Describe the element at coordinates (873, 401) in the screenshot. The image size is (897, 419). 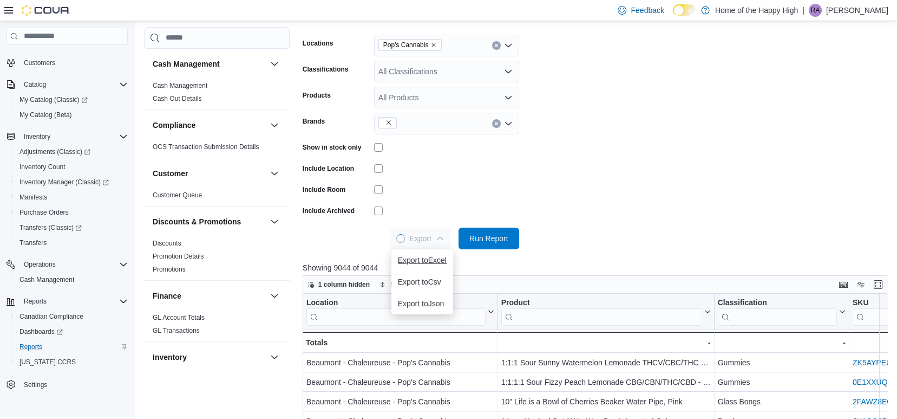
I see `a: 2FAWZ8EQ` at that location.